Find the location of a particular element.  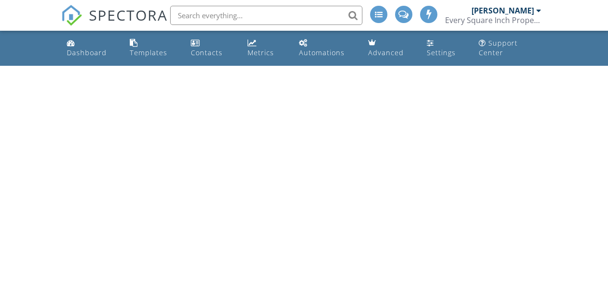

div: Templates is located at coordinates (149, 52).